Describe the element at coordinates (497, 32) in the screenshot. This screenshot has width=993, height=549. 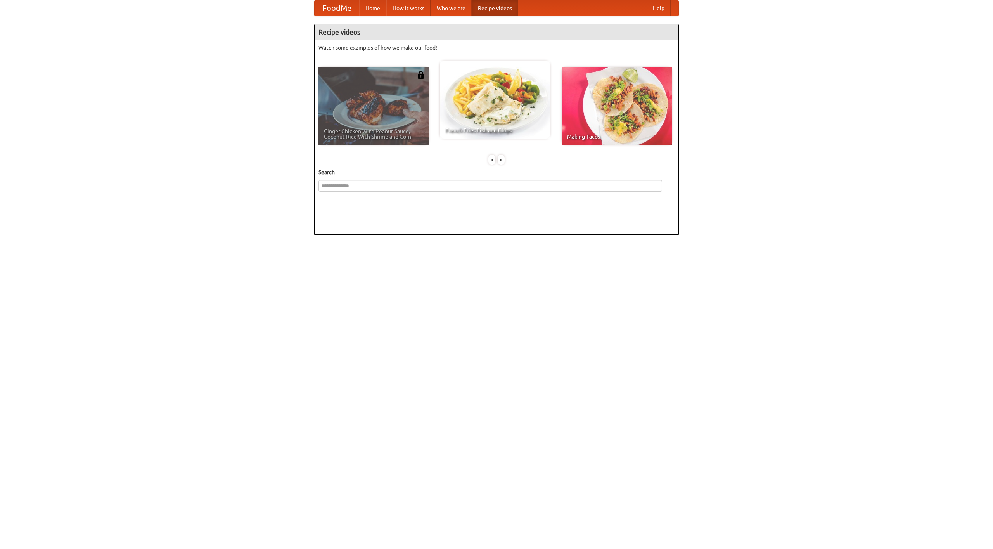
I see `h4: Recipe videos` at that location.